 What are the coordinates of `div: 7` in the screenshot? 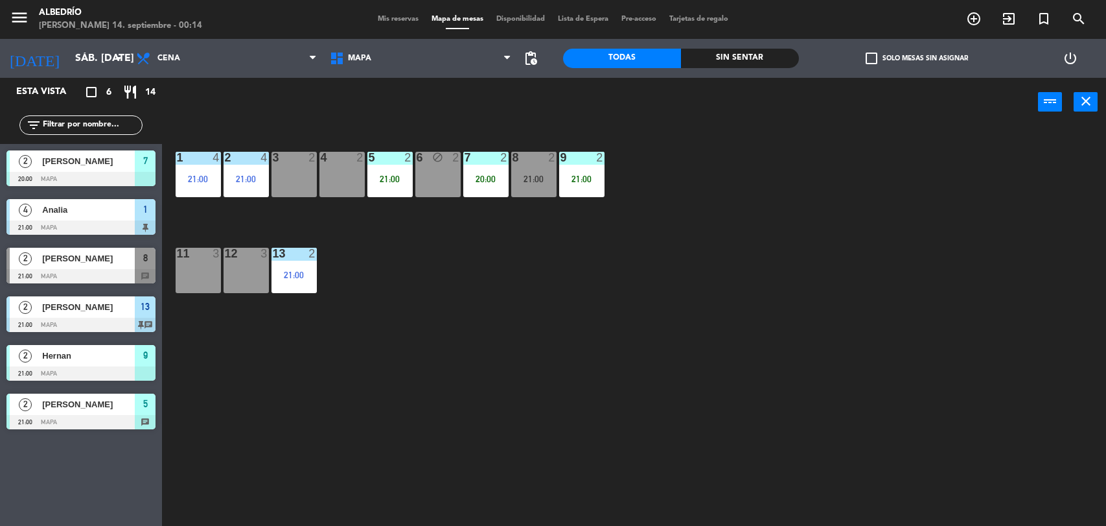 It's located at (465, 157).